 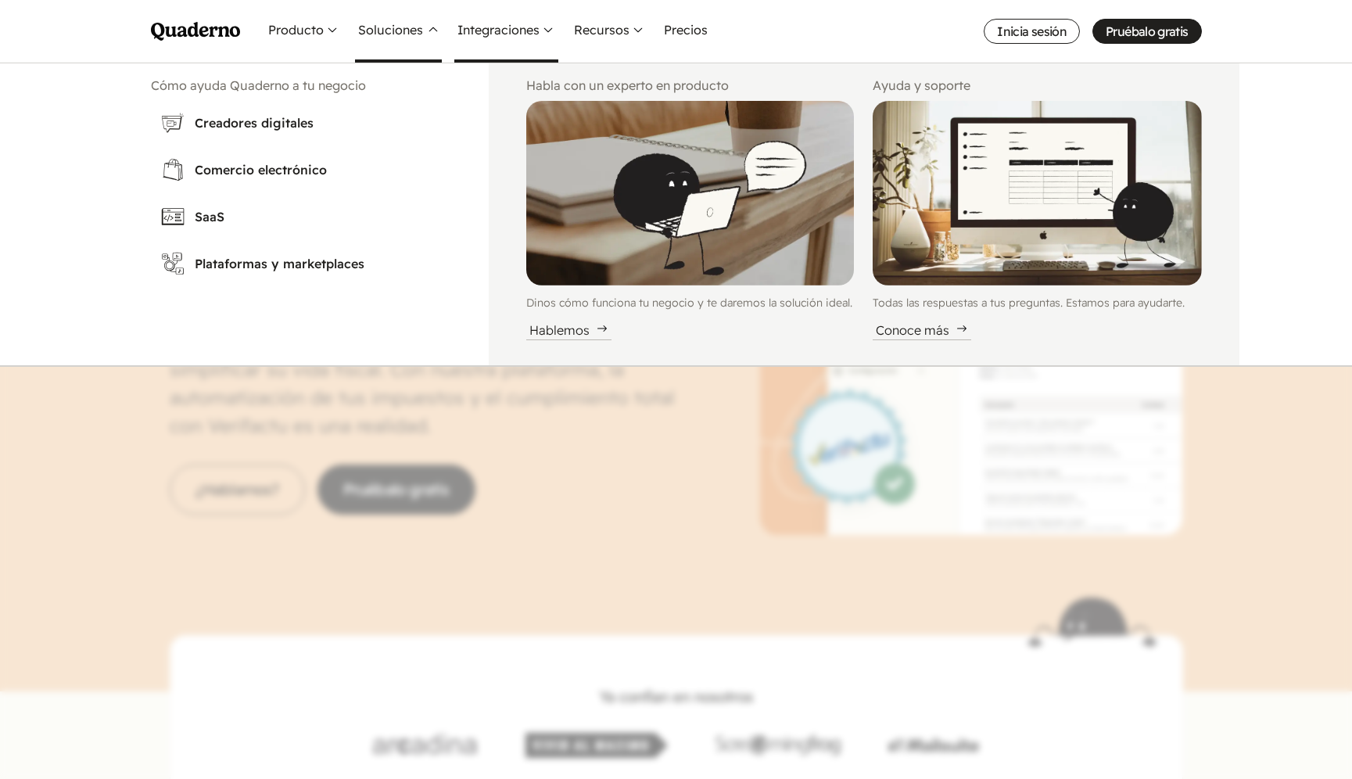 I want to click on a: SaaS, so click(x=301, y=217).